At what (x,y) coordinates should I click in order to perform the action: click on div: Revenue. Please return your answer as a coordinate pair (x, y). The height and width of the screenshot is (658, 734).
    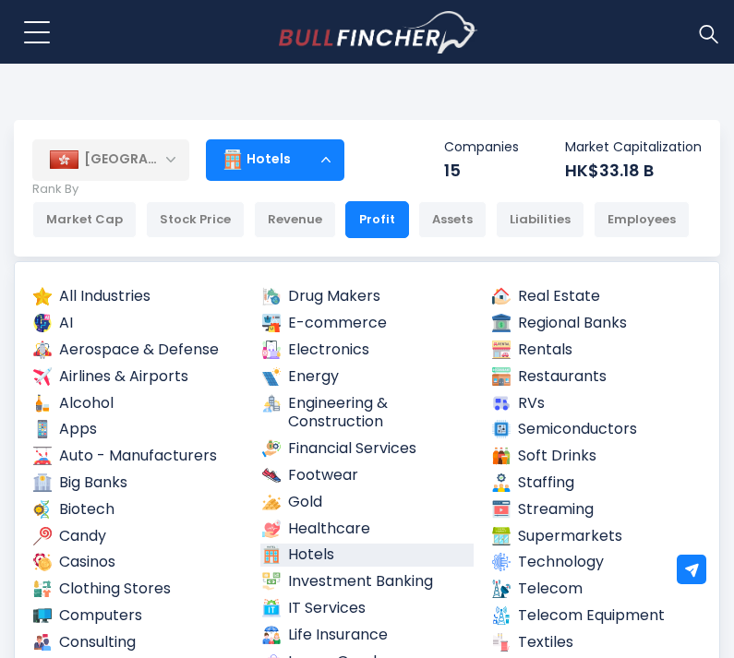
    Looking at the image, I should click on (295, 220).